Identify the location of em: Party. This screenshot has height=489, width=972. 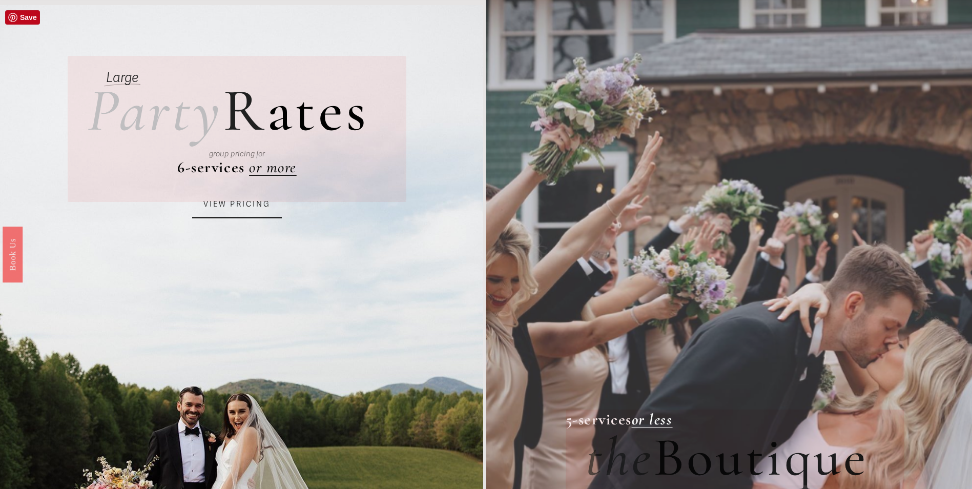
(155, 111).